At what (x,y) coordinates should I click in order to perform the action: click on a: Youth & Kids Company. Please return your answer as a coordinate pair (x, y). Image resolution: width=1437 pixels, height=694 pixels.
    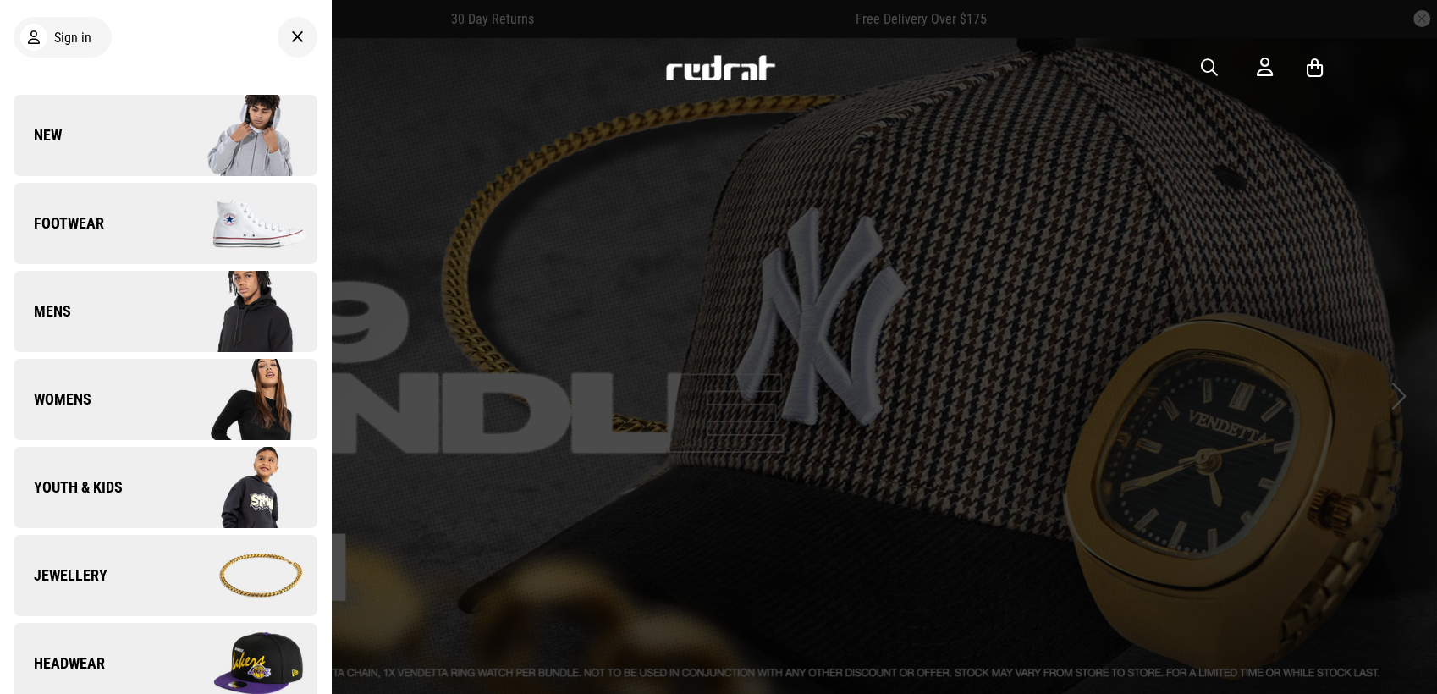
    Looking at the image, I should click on (165, 487).